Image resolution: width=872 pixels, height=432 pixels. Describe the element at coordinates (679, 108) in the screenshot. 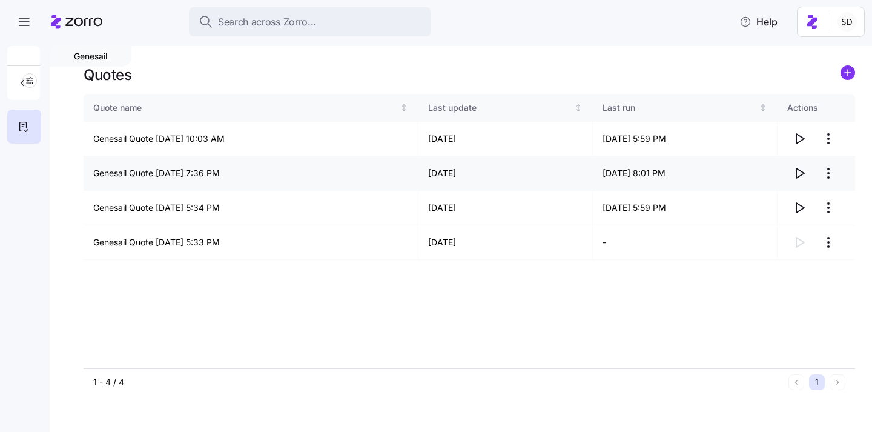

I see `div: Last run` at that location.